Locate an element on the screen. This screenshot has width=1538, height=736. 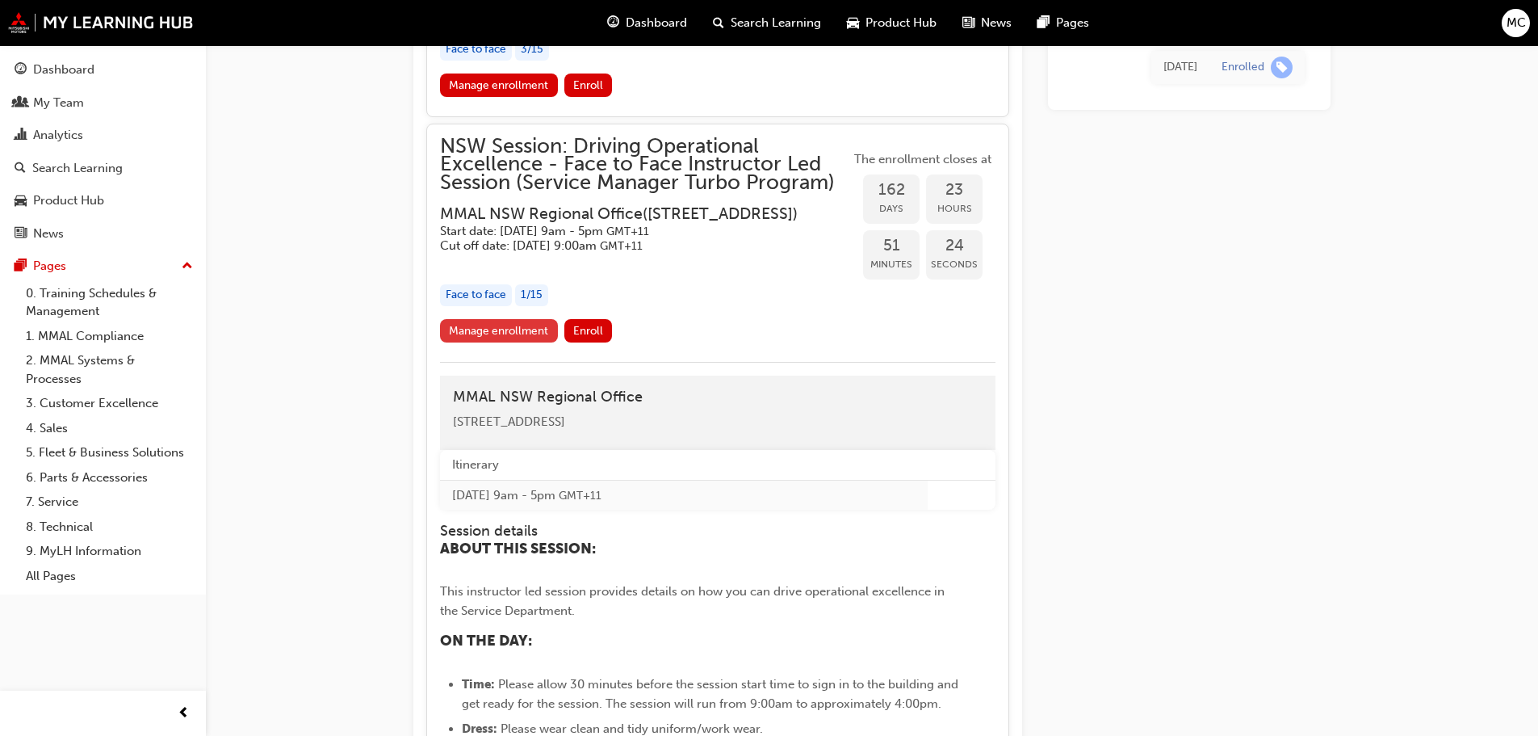
span: MC is located at coordinates (1517, 23).